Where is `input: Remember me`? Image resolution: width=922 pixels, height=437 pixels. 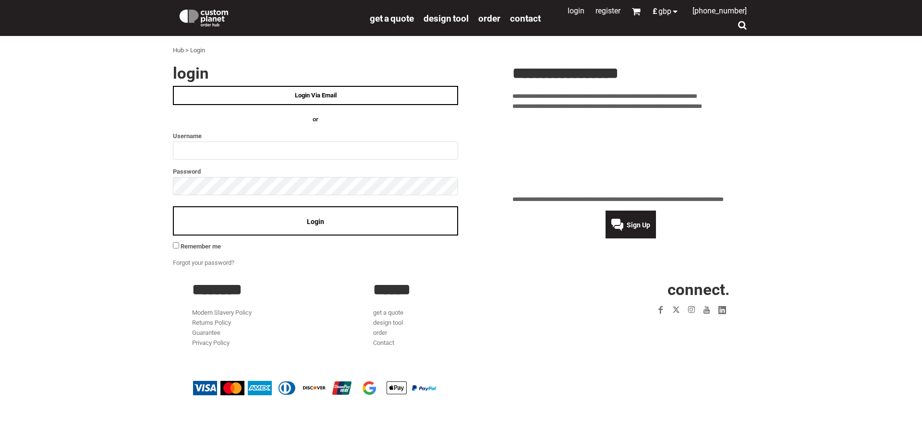 input: Remember me is located at coordinates (176, 245).